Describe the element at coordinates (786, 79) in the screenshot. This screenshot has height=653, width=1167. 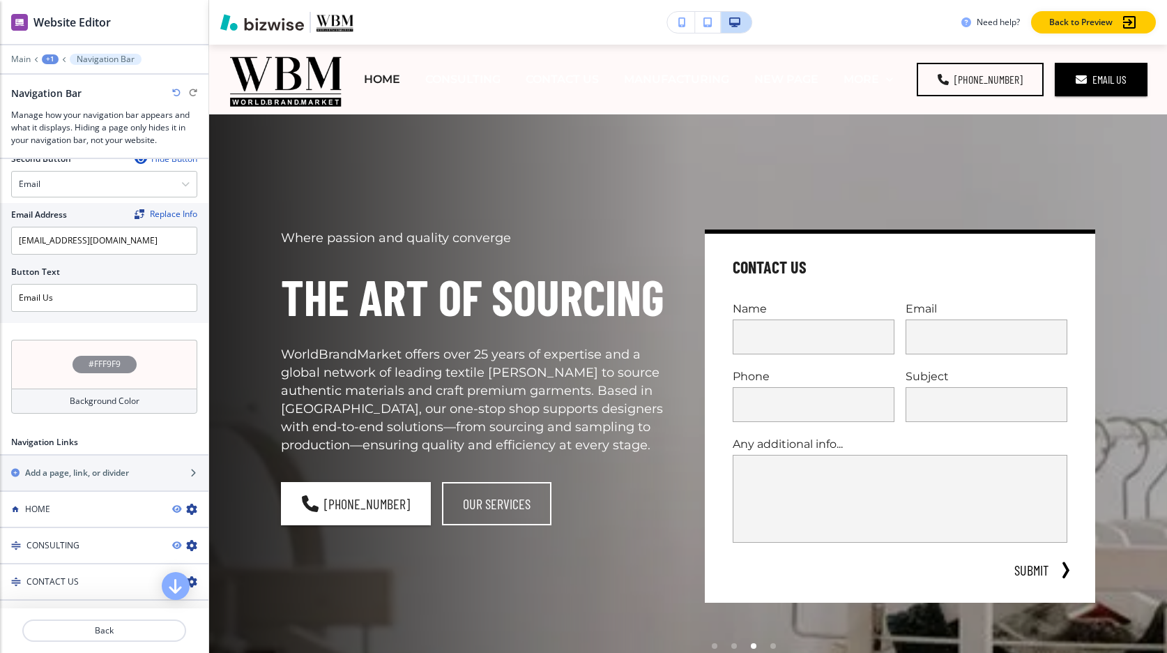
I see `p: NEW PAGE` at that location.